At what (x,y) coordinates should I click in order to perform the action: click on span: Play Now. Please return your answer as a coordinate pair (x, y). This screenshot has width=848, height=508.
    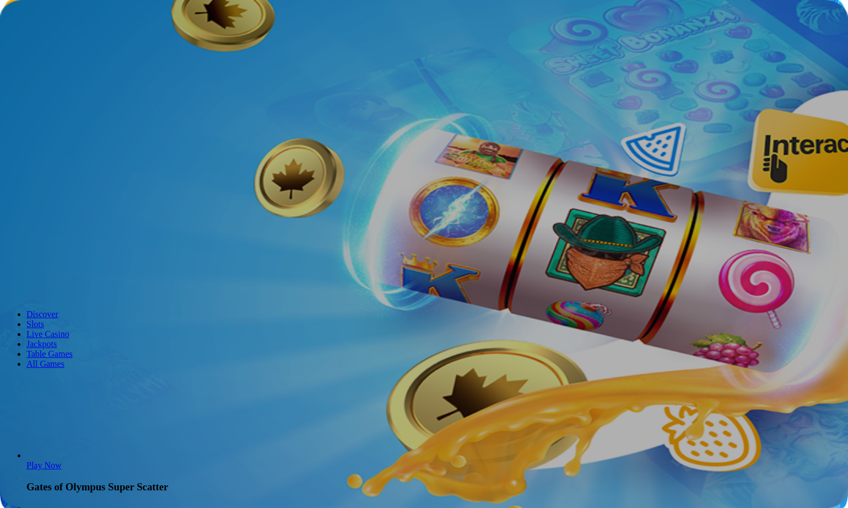
    Looking at the image, I should click on (44, 465).